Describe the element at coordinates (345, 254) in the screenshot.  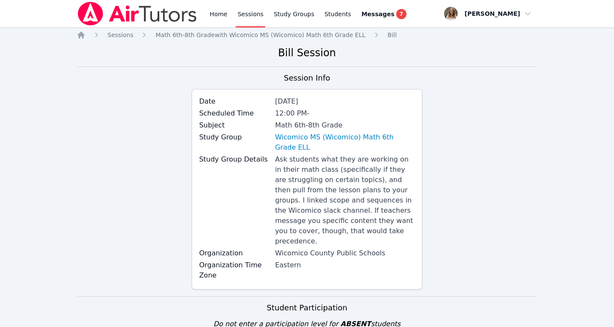
I see `div: Wicomico County Public Schools` at that location.